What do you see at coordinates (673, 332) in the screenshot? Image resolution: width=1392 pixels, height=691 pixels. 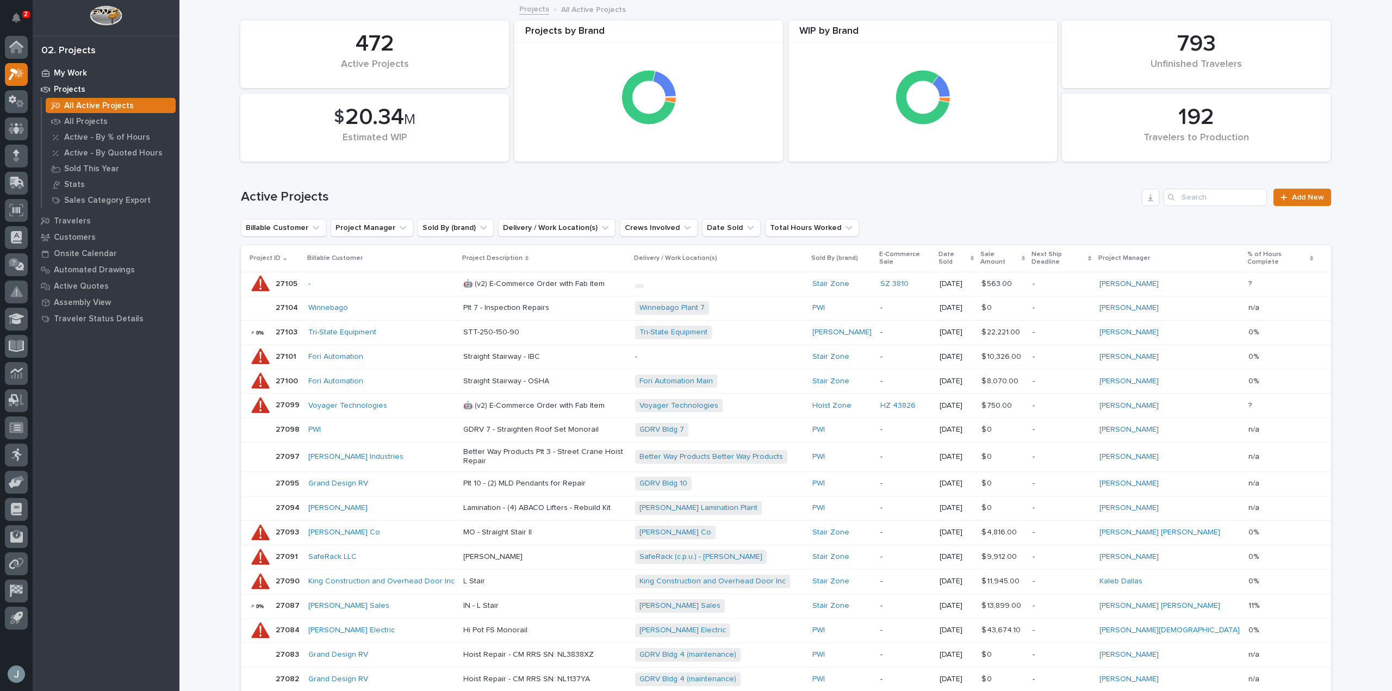 I see `a: Tri-State Equipment` at bounding box center [673, 332].